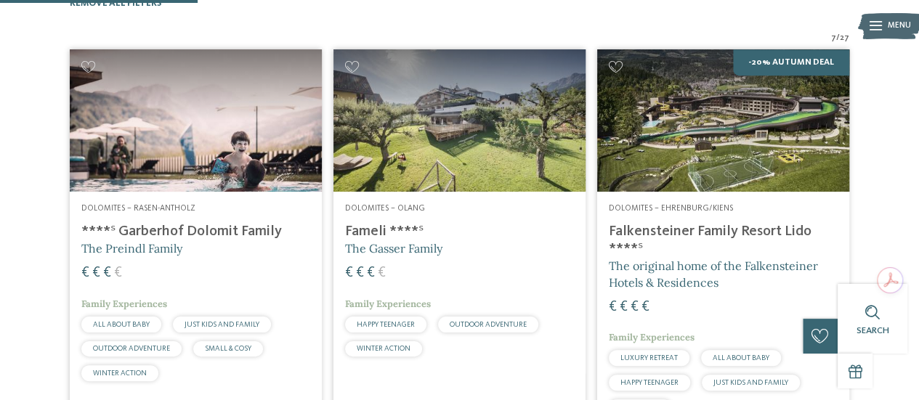 The width and height of the screenshot is (919, 400). Describe the element at coordinates (385, 208) in the screenshot. I see `span: Dolomites – Olang` at that location.